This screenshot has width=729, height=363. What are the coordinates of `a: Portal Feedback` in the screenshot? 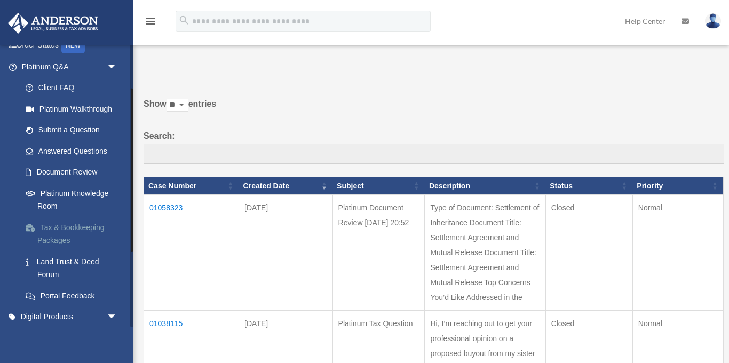 It's located at (74, 296).